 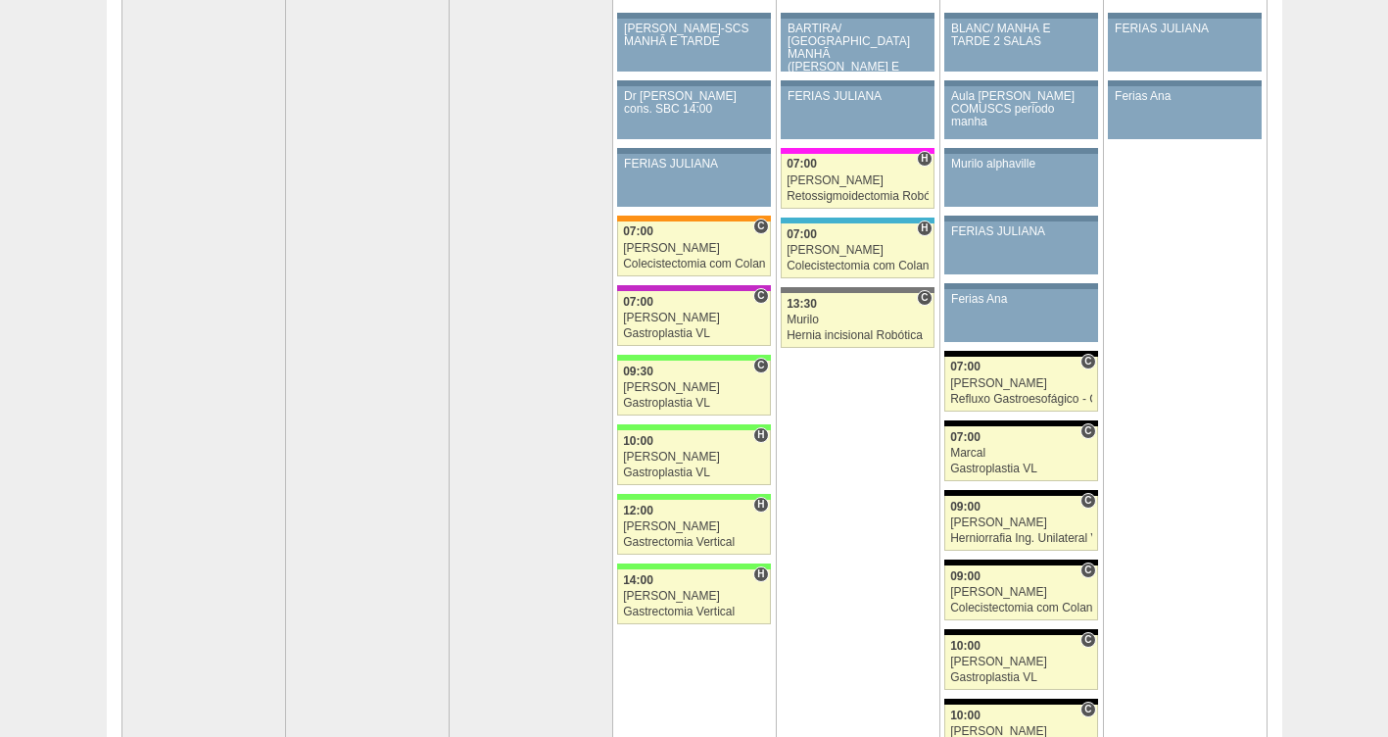 What do you see at coordinates (857, 290) in the screenshot?
I see `div: Key: Santa Catarina` at bounding box center [857, 290].